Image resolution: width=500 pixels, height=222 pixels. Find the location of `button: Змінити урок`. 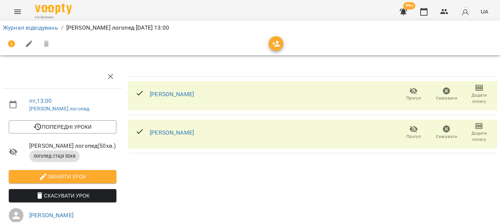

button: Змінити урок is located at coordinates (63, 177).